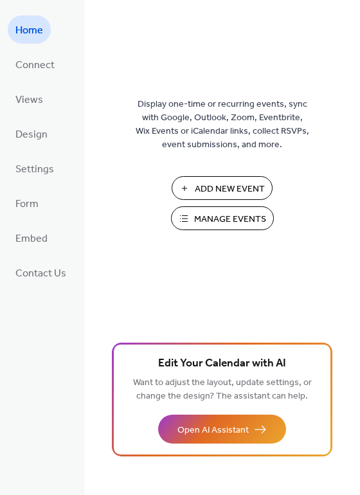 The height and width of the screenshot is (495, 360). Describe the element at coordinates (31, 239) in the screenshot. I see `span: Embed` at that location.